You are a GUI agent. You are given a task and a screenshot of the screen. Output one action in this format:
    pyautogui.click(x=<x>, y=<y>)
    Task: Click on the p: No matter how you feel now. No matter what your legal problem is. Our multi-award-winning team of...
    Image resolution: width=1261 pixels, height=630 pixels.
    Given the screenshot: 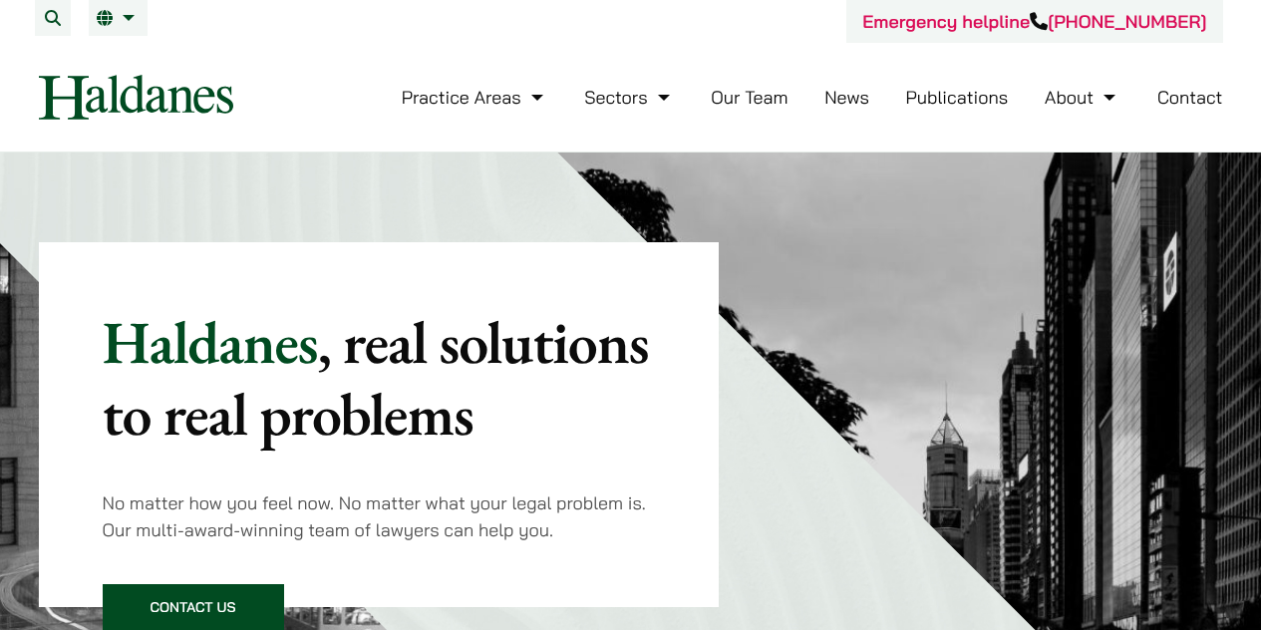 What is the action you would take?
    pyautogui.click(x=379, y=516)
    